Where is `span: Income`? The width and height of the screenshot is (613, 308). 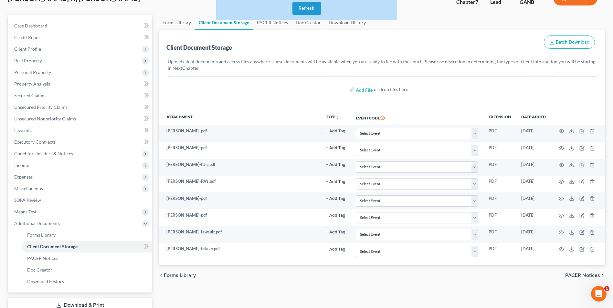 span: Income is located at coordinates (22, 165).